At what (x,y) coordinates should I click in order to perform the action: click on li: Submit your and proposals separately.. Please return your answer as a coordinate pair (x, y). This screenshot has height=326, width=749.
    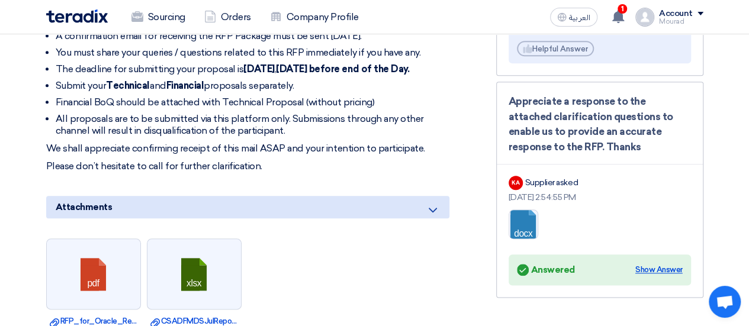
    Looking at the image, I should click on (252, 86).